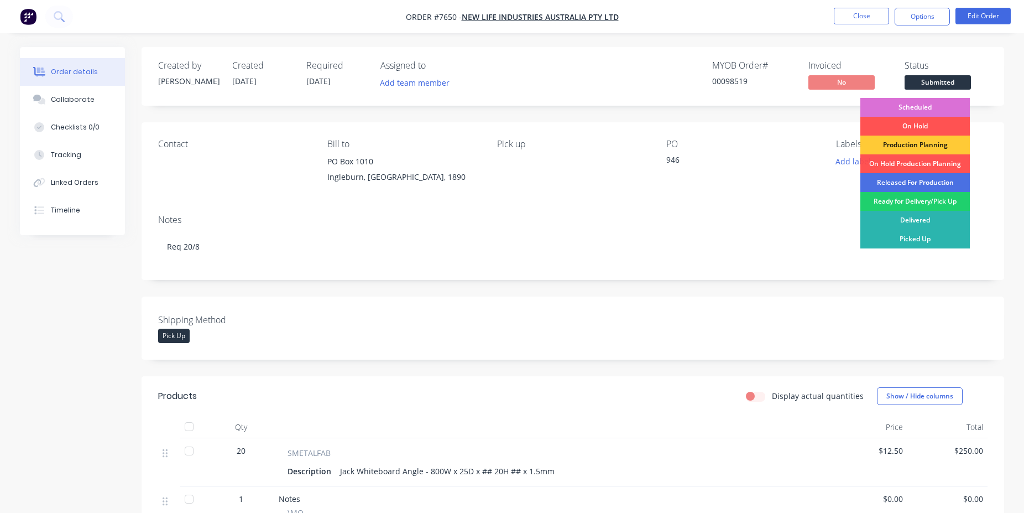 This screenshot has height=513, width=1024. What do you see at coordinates (867, 450) in the screenshot?
I see `span: $12.50` at bounding box center [867, 450].